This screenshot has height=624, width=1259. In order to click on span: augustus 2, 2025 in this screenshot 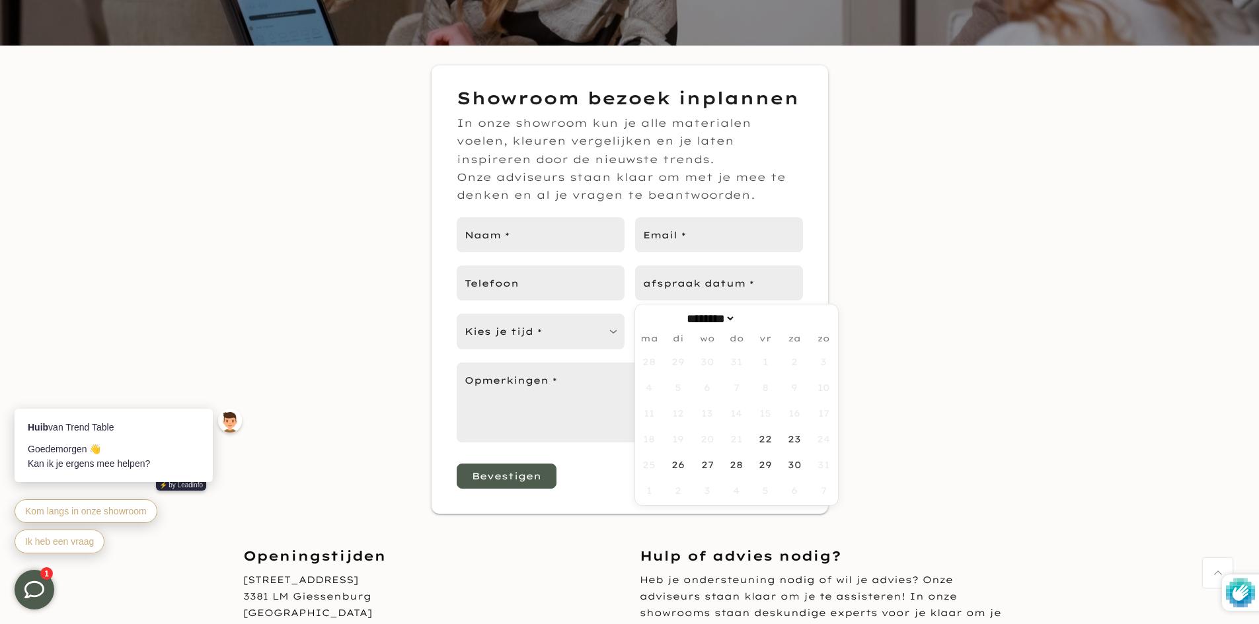, I will do `click(794, 361)`.